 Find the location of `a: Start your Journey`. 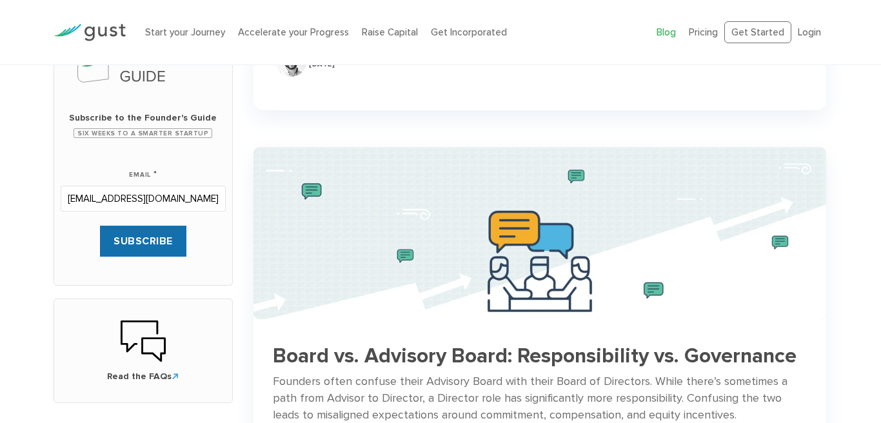

a: Start your Journey is located at coordinates (185, 32).